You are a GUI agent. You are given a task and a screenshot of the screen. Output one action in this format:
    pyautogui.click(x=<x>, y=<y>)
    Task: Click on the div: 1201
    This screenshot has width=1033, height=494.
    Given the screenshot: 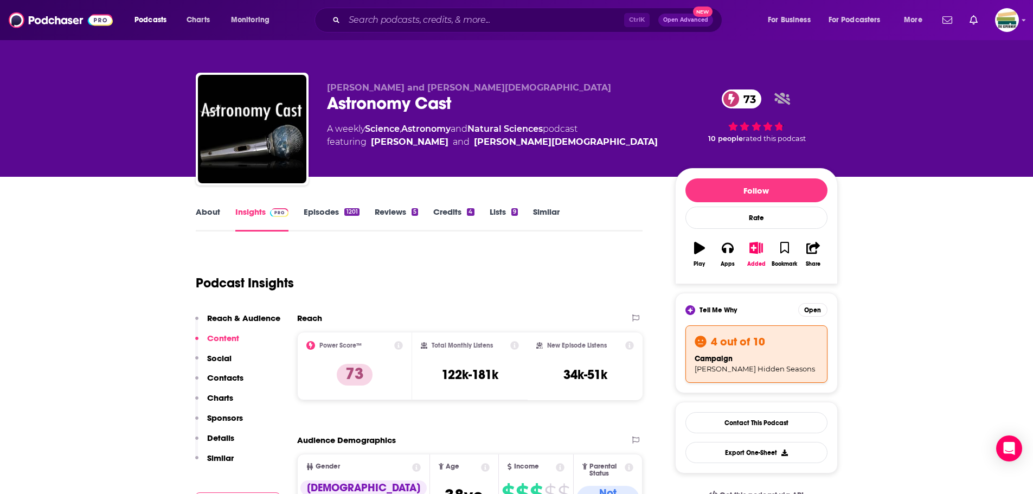 What is the action you would take?
    pyautogui.click(x=352, y=212)
    